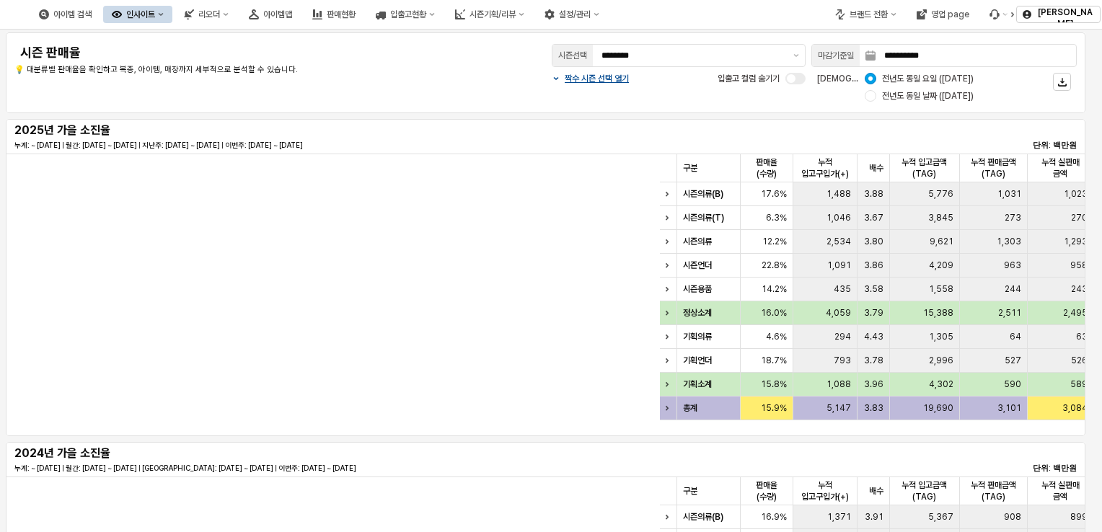 Image resolution: width=1102 pixels, height=532 pixels. What do you see at coordinates (697, 337) in the screenshot?
I see `strong: 기획의류` at bounding box center [697, 337].